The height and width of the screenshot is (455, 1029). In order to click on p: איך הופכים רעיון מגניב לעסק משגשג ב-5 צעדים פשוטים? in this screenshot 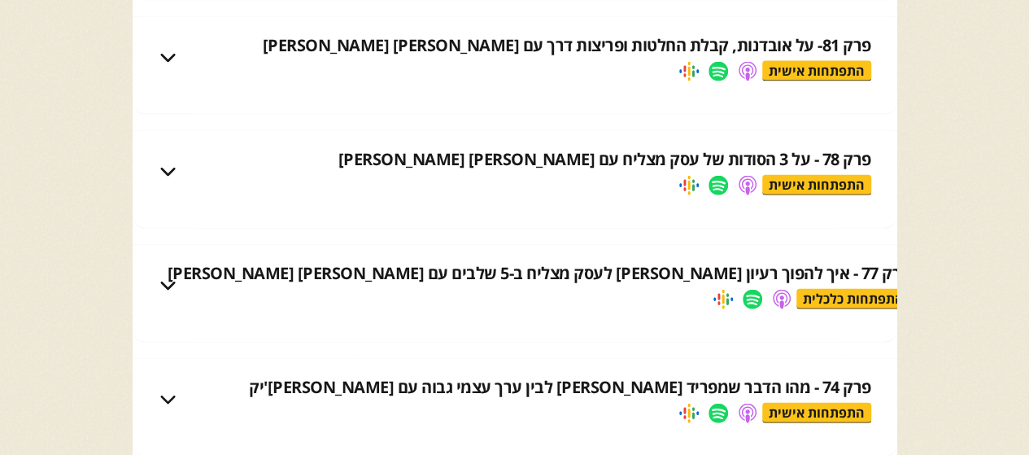, I will do `click(514, 350)`.